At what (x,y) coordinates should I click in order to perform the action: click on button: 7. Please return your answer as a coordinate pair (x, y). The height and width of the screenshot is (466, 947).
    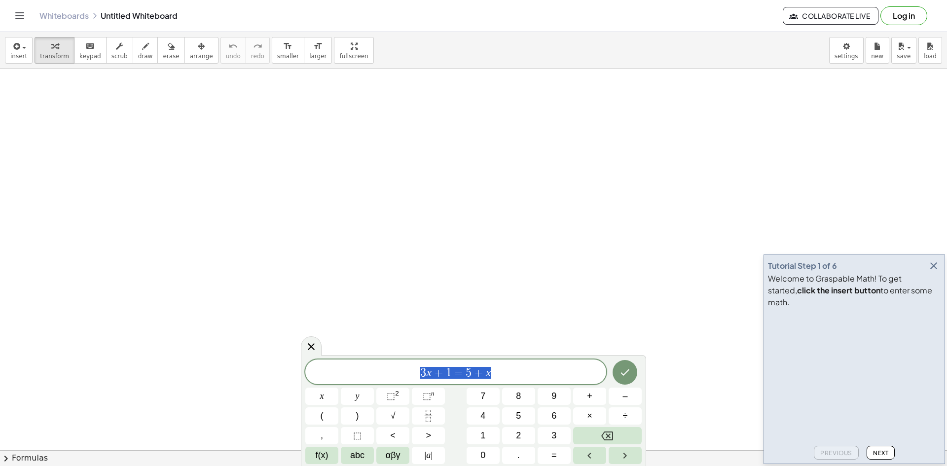
    Looking at the image, I should click on (483, 396).